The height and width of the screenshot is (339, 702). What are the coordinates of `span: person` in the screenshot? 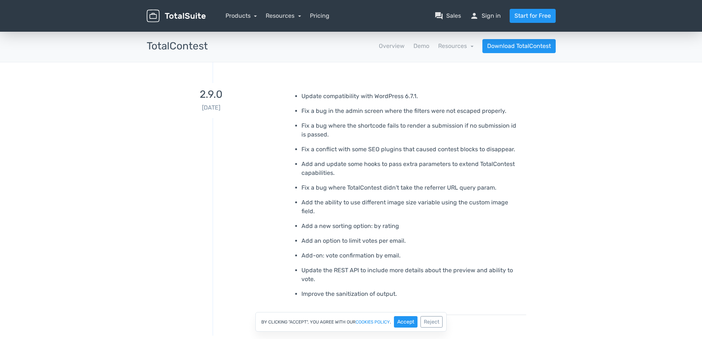 It's located at (474, 16).